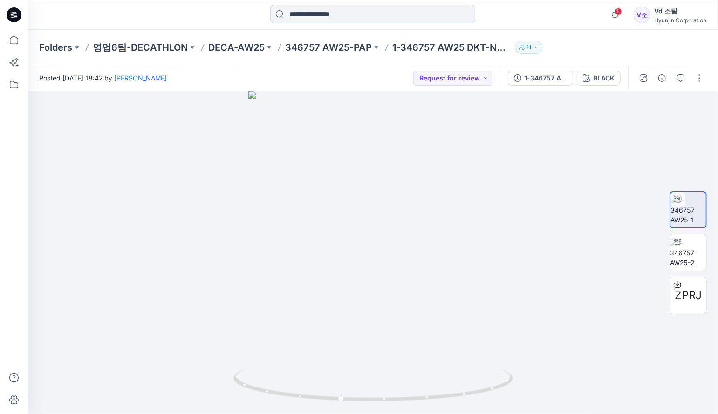 This screenshot has width=718, height=414. I want to click on div: V소, so click(642, 15).